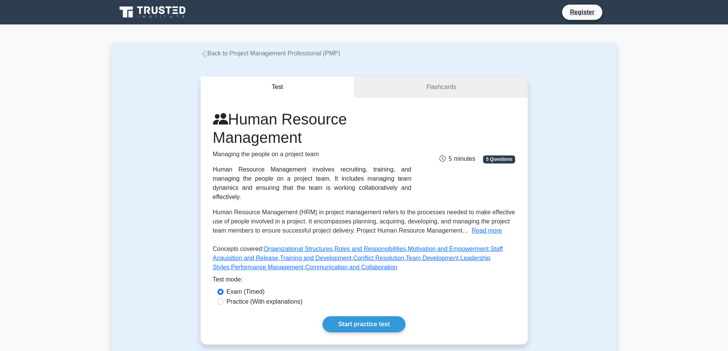 Image resolution: width=728 pixels, height=351 pixels. What do you see at coordinates (312, 128) in the screenshot?
I see `h1: Human Resource Management` at bounding box center [312, 128].